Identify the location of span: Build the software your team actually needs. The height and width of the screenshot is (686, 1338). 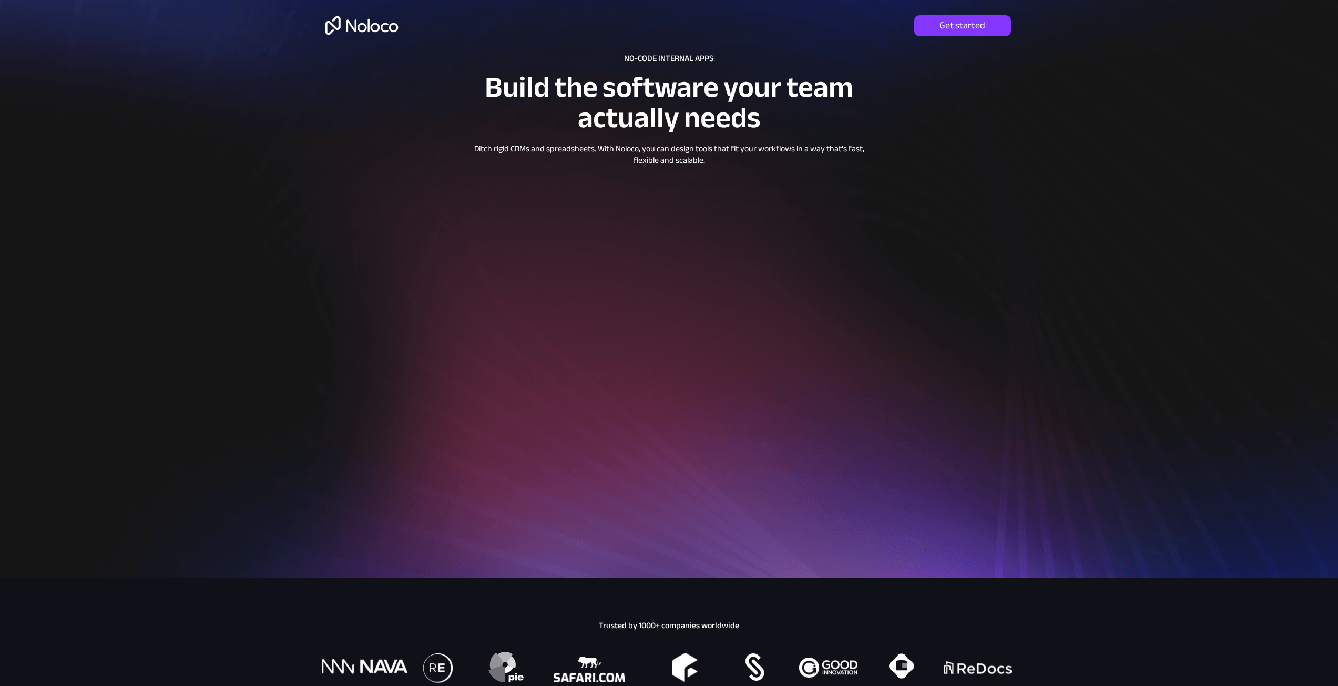
(669, 102).